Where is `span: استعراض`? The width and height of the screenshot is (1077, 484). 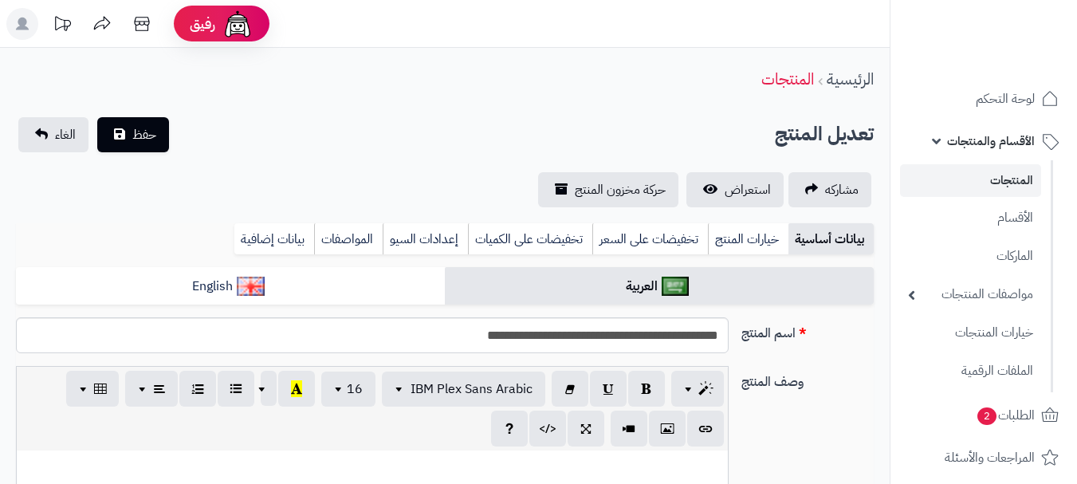 span: استعراض is located at coordinates (747, 190).